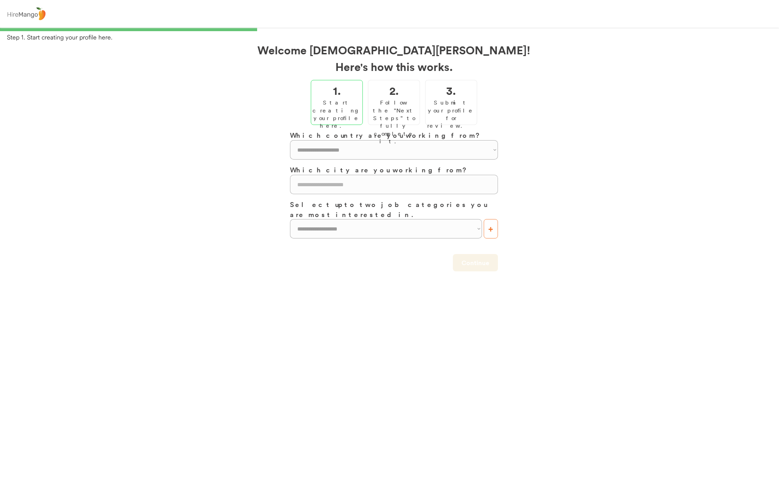  What do you see at coordinates (451, 90) in the screenshot?
I see `h2: 3.` at bounding box center [451, 90].